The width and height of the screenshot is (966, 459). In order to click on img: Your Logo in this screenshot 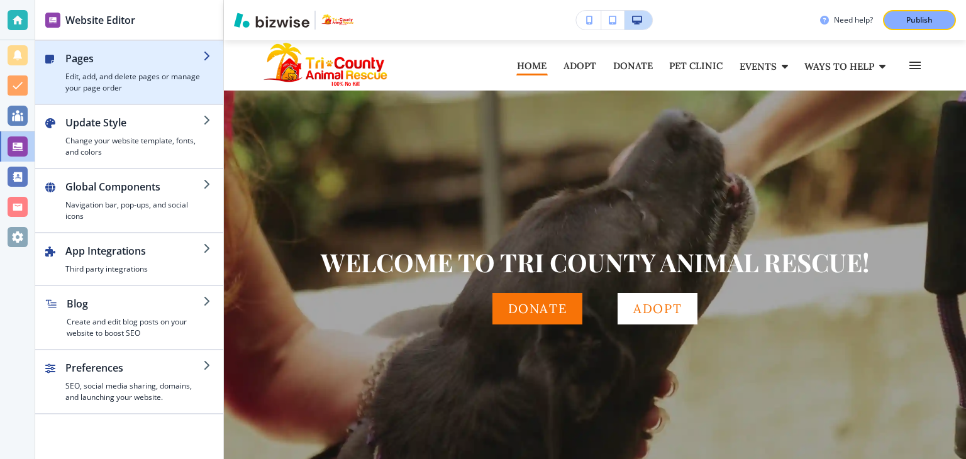, I will do `click(338, 20)`.